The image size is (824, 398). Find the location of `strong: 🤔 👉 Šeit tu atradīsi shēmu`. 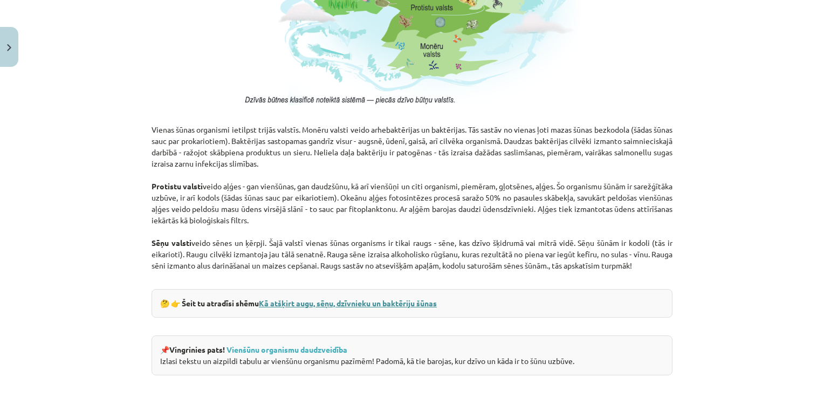

strong: 🤔 👉 Šeit tu atradīsi shēmu is located at coordinates (298, 303).